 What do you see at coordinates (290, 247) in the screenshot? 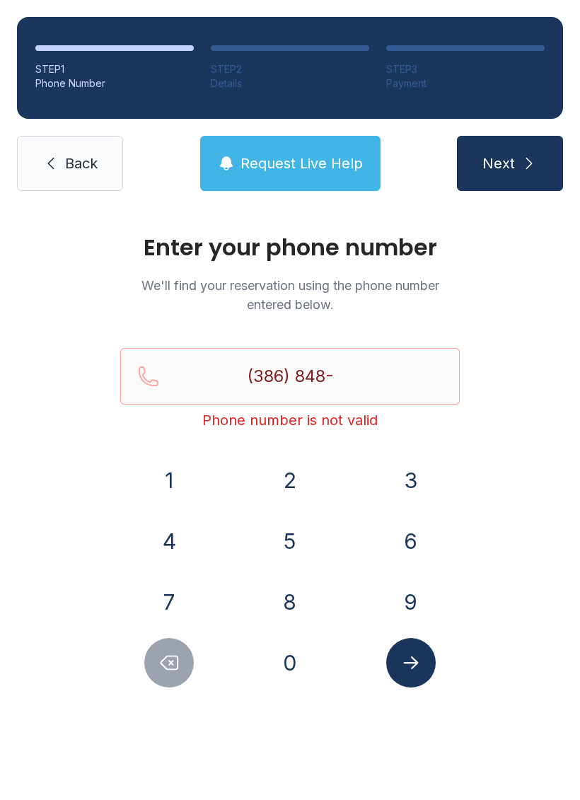
I see `h1: Enter your phone number` at bounding box center [290, 247].